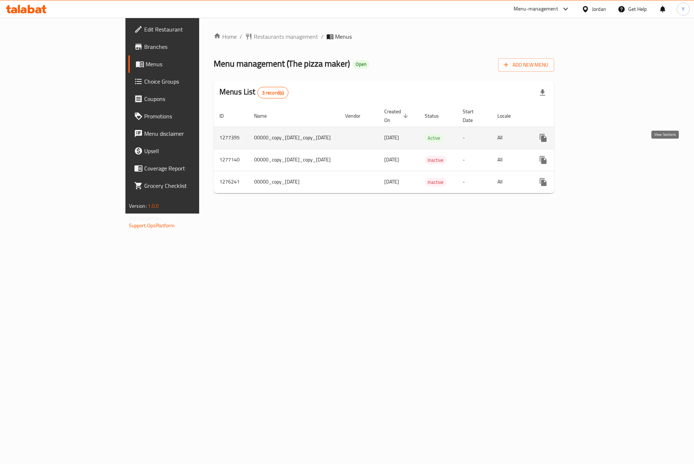 The height and width of the screenshot is (464, 694). I want to click on span: ID, so click(226, 116).